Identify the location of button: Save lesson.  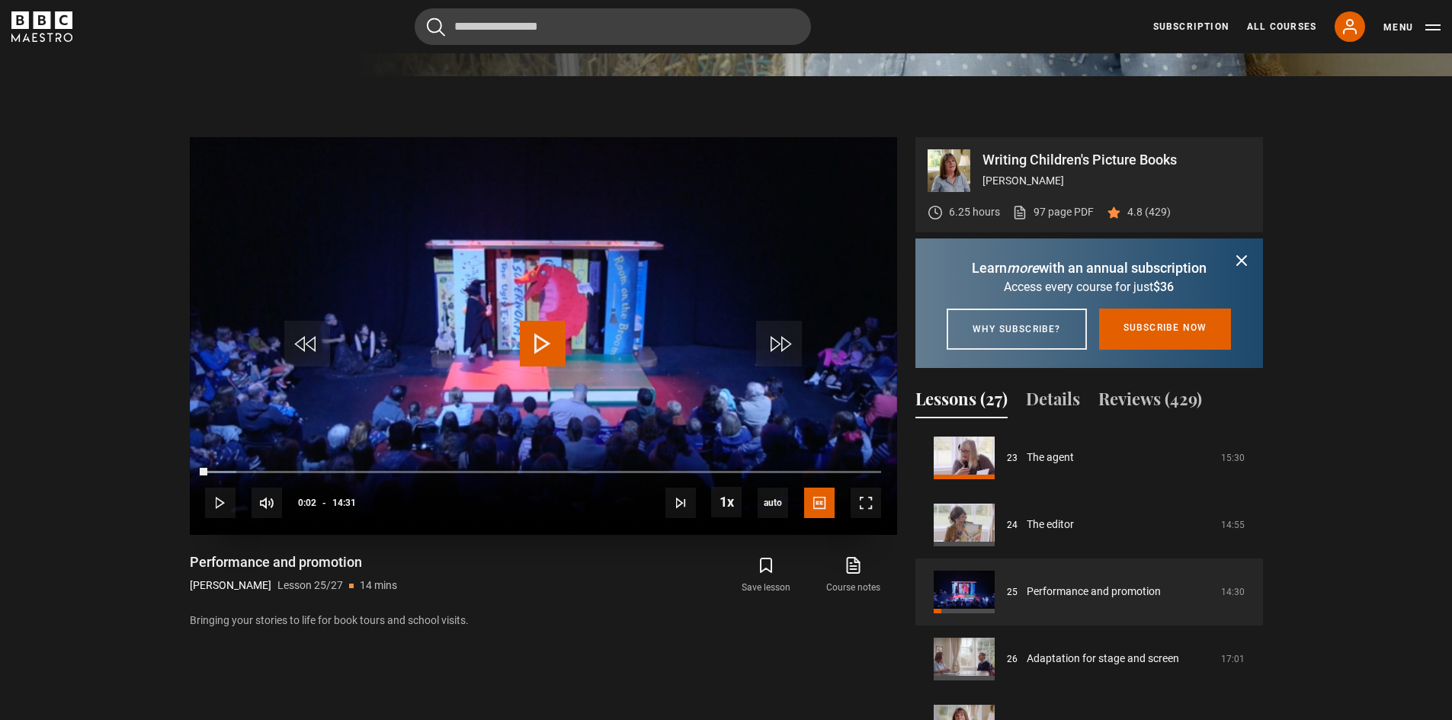
(766, 576).